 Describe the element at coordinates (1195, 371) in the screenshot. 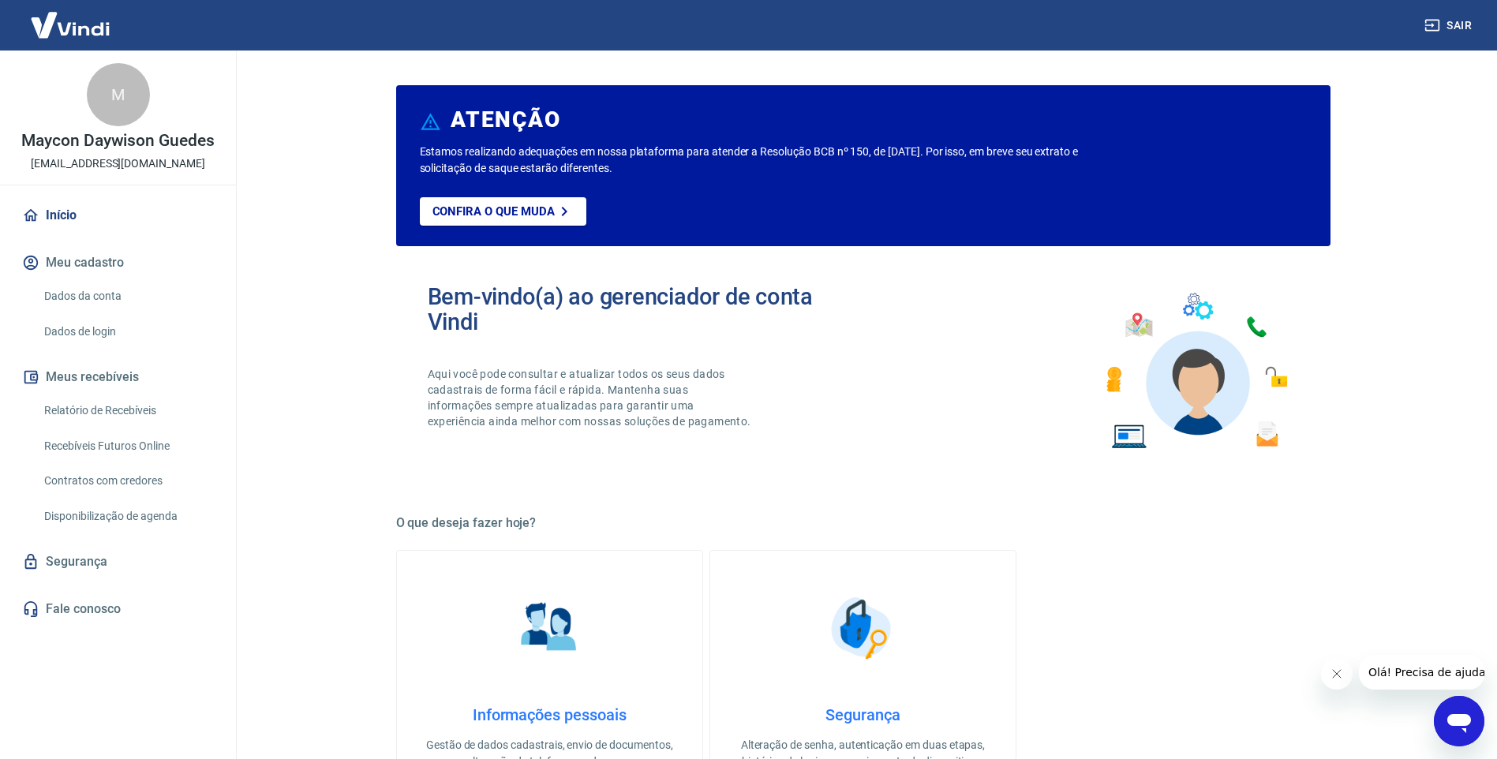

I see `img: Imagem de um avatar masculino com diversos icones exemplificando as funcionalidades do gerenciado...` at that location.